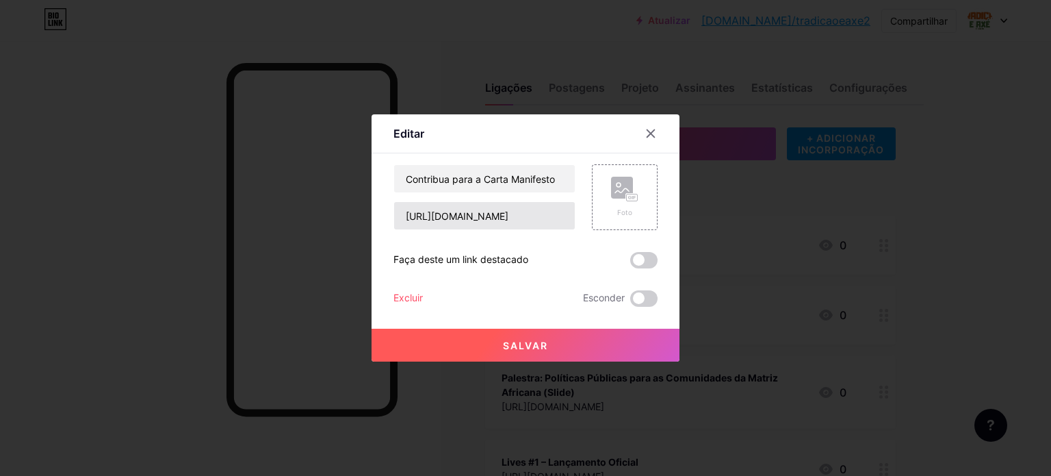  Describe the element at coordinates (604, 297) in the screenshot. I see `font: Esconder` at that location.